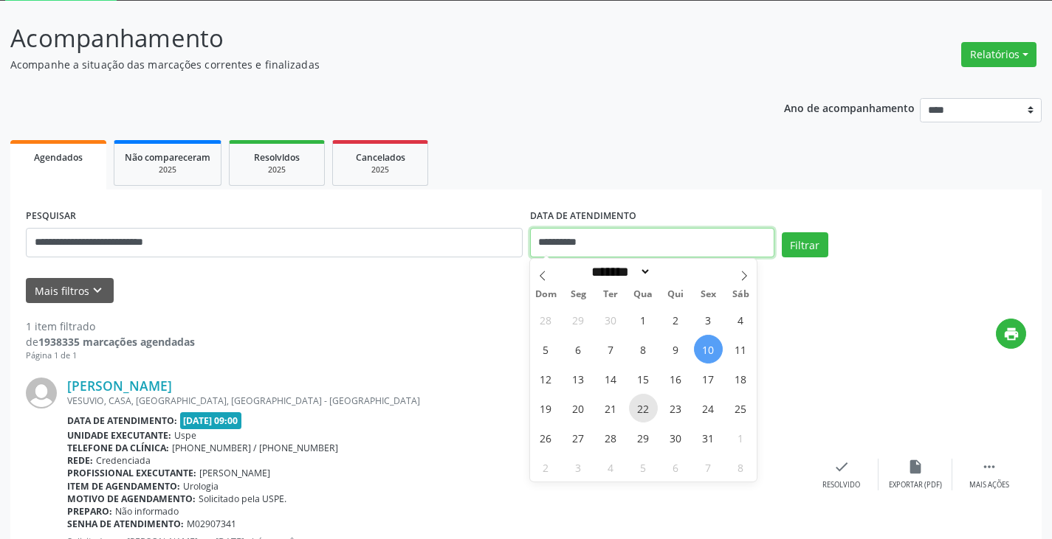 This screenshot has height=539, width=1052. I want to click on b: Profissional executante:, so click(131, 473).